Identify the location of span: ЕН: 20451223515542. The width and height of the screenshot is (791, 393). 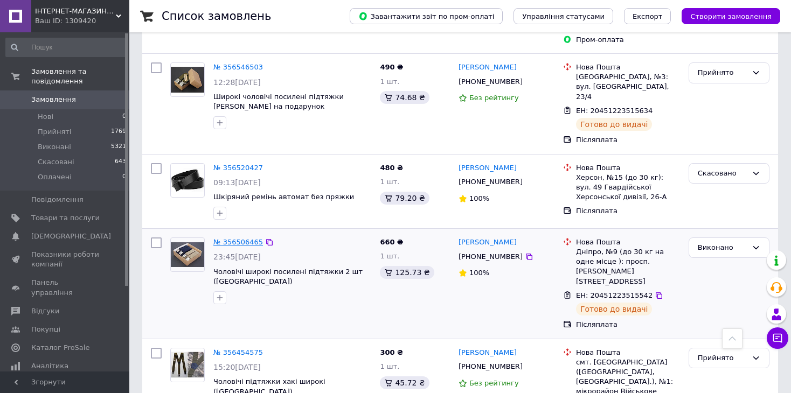
(614, 295).